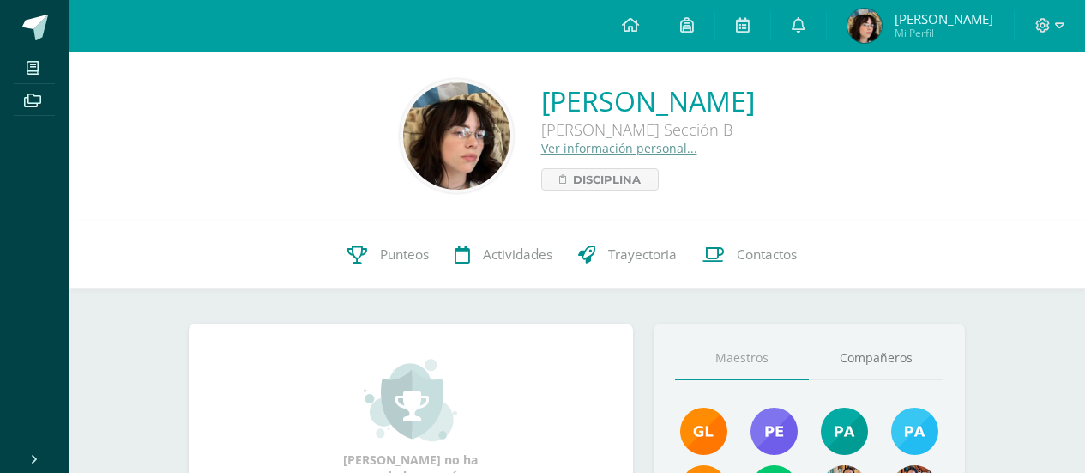 The height and width of the screenshot is (473, 1085). Describe the element at coordinates (600, 179) in the screenshot. I see `a: Disciplina` at that location.